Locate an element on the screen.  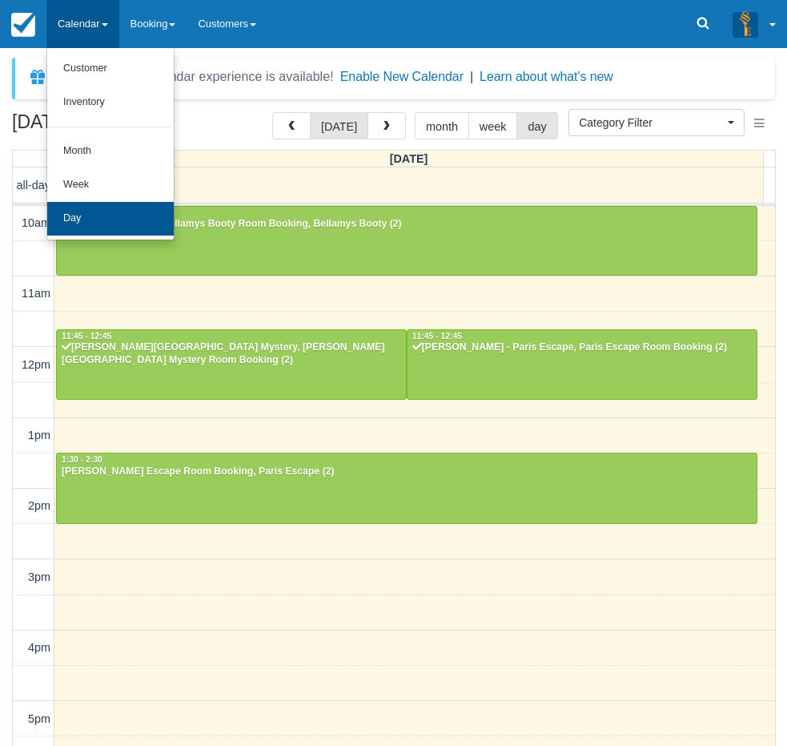
img: checkfront-main-nav-mini-logo.png is located at coordinates (23, 25).